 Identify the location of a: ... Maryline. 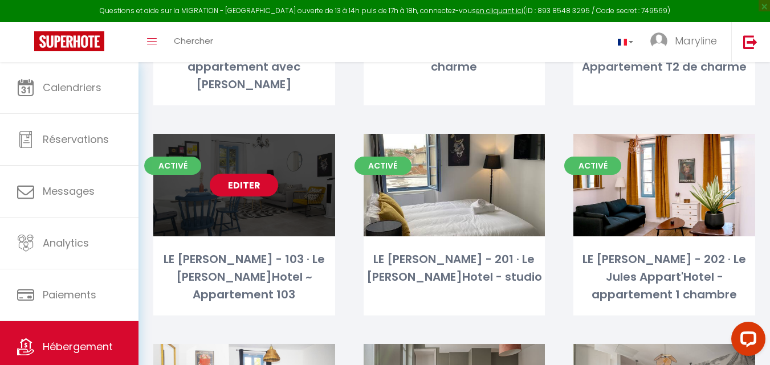
(686, 42).